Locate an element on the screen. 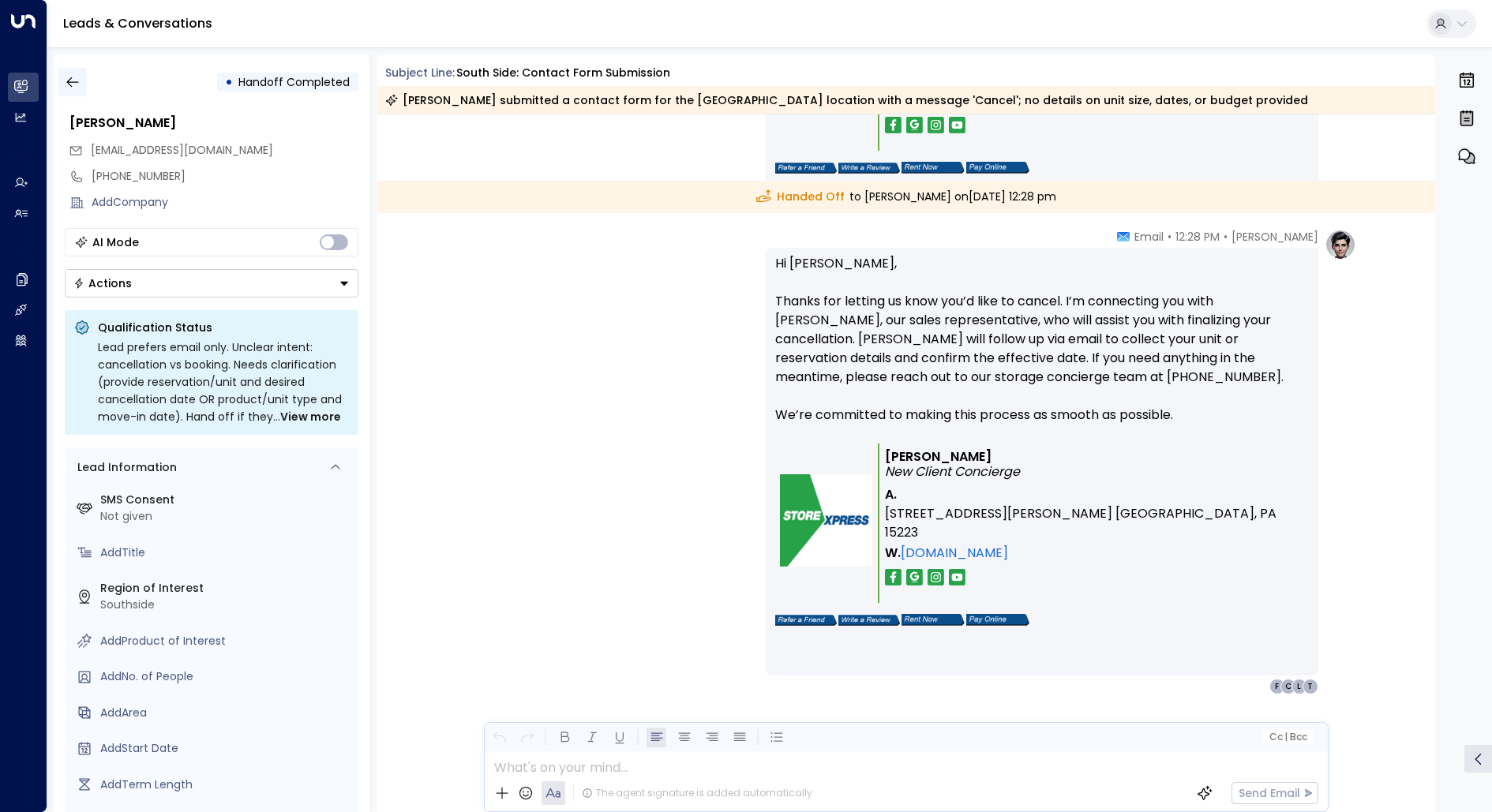  span: 12:28 PM is located at coordinates (1198, 236).